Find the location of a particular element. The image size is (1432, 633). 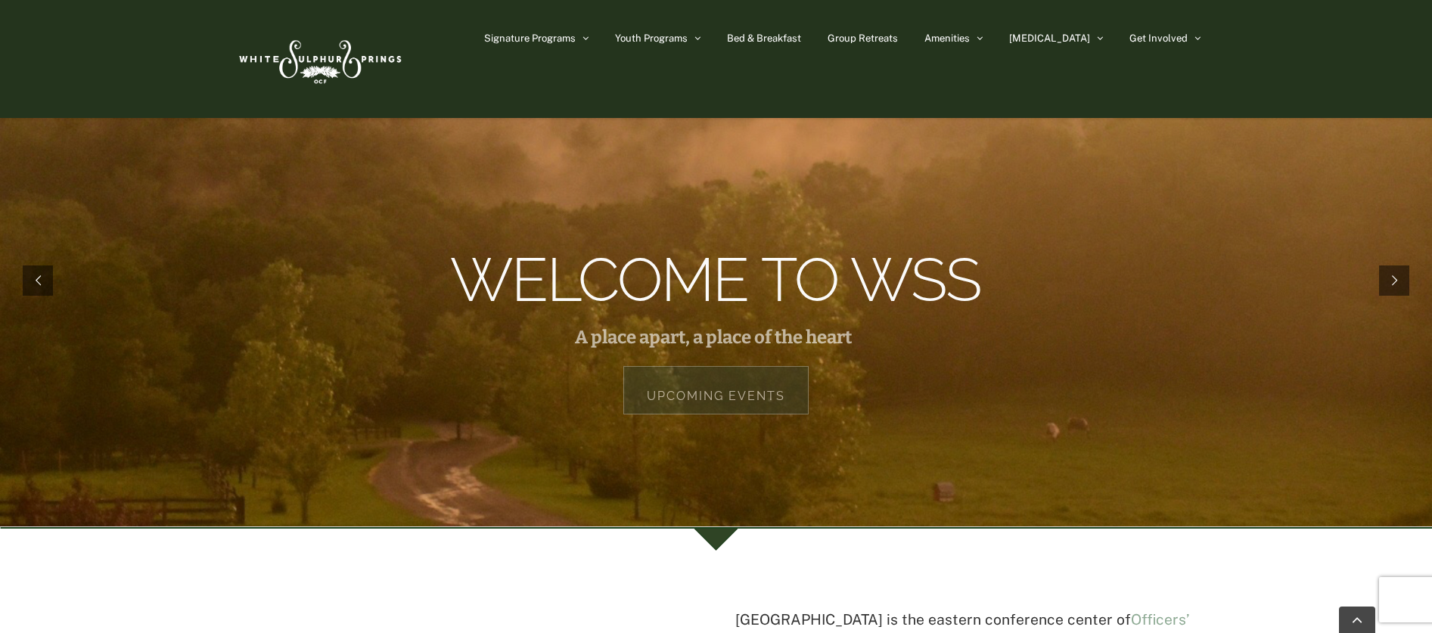

img: White Sulphur Springs Logo is located at coordinates (319, 59).